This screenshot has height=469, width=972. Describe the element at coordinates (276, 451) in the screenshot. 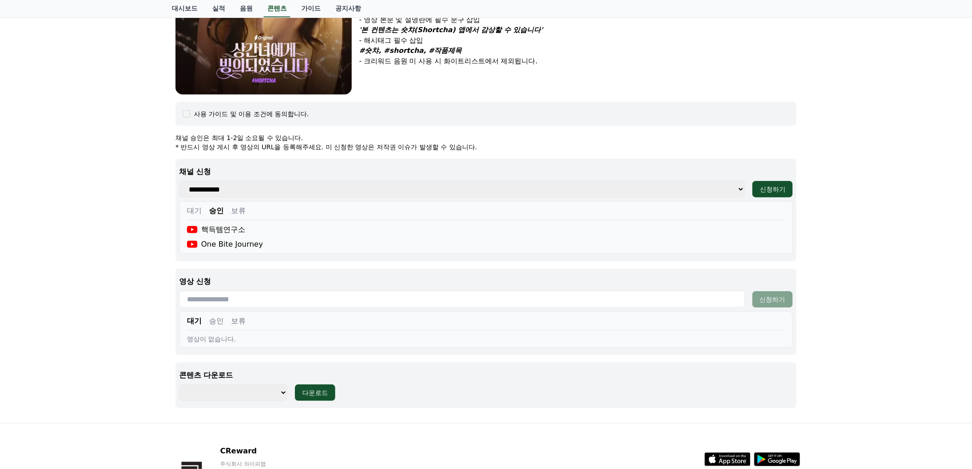

I see `p: CReward` at that location.